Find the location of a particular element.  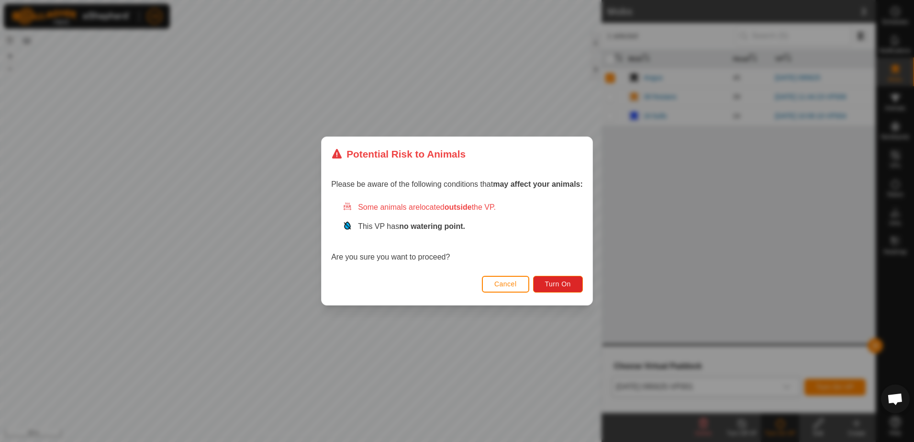

span: Turn On is located at coordinates (558, 284).